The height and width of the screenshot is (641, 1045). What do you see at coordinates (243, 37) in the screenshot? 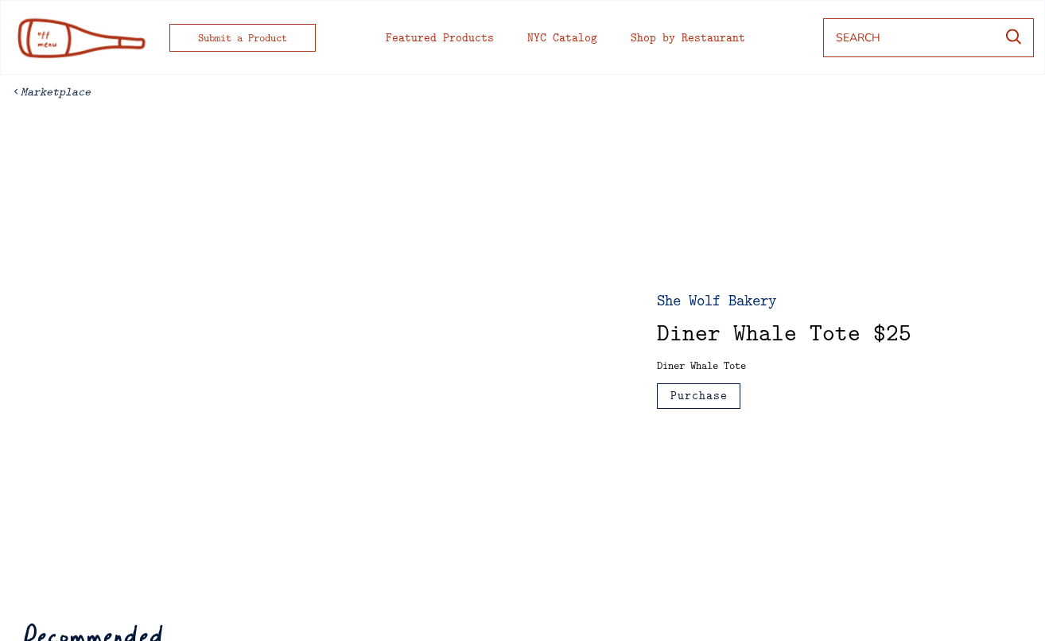
I see `button: Submit a Product` at bounding box center [243, 37].